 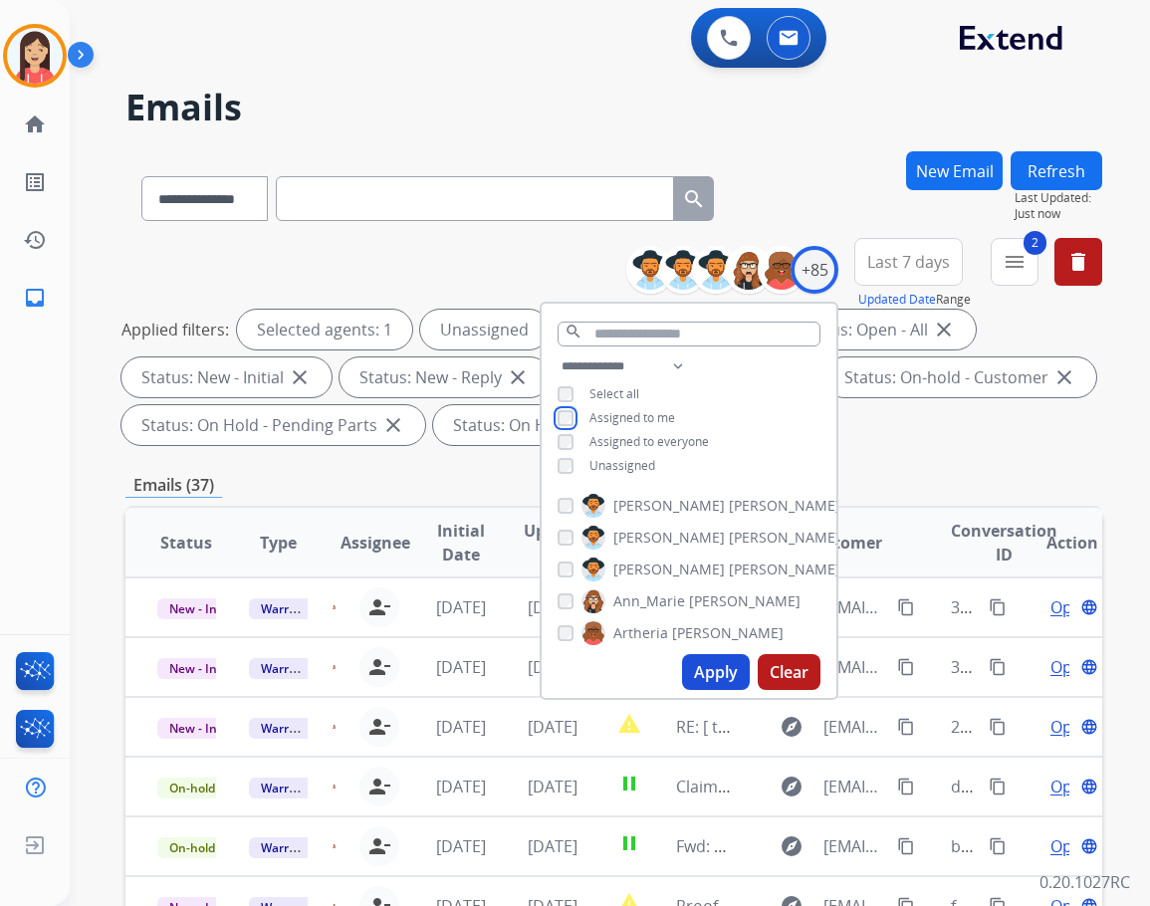 What do you see at coordinates (35, 56) in the screenshot?
I see `img: avatar` at bounding box center [35, 56].